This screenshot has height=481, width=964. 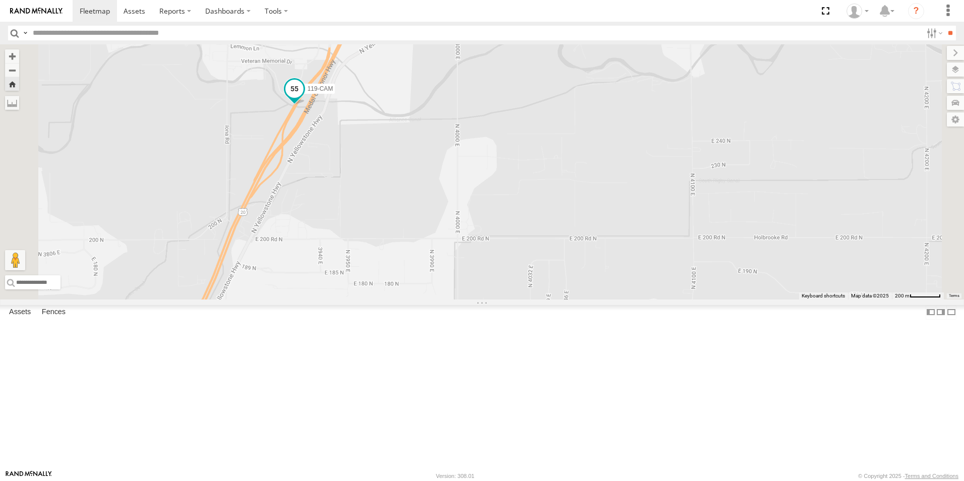 I want to click on button: Zoom Home, so click(x=12, y=84).